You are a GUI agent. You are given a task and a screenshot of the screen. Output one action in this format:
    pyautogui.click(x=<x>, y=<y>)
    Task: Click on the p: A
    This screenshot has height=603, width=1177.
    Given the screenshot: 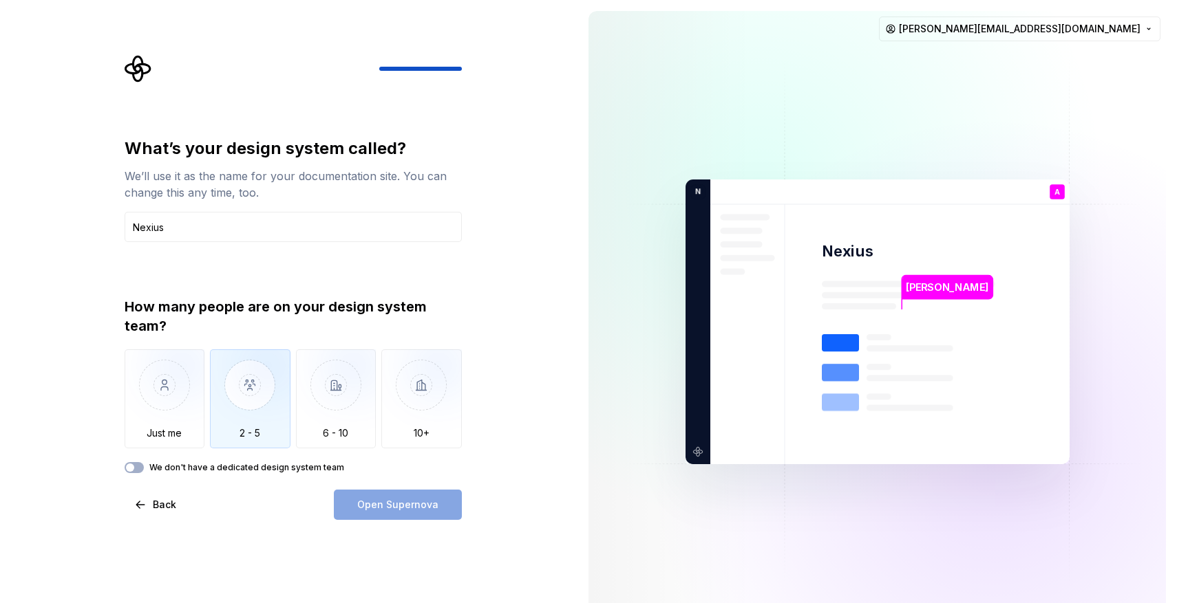 What is the action you would take?
    pyautogui.click(x=1056, y=192)
    